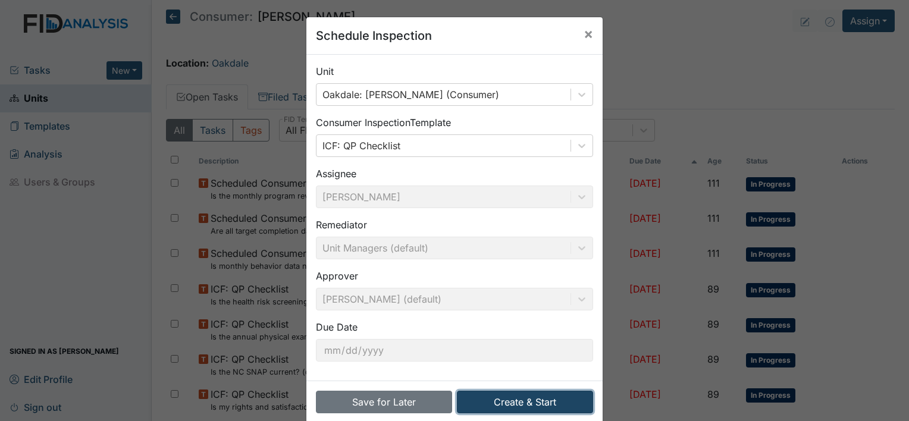 The height and width of the screenshot is (421, 909). I want to click on button: Close, so click(589, 34).